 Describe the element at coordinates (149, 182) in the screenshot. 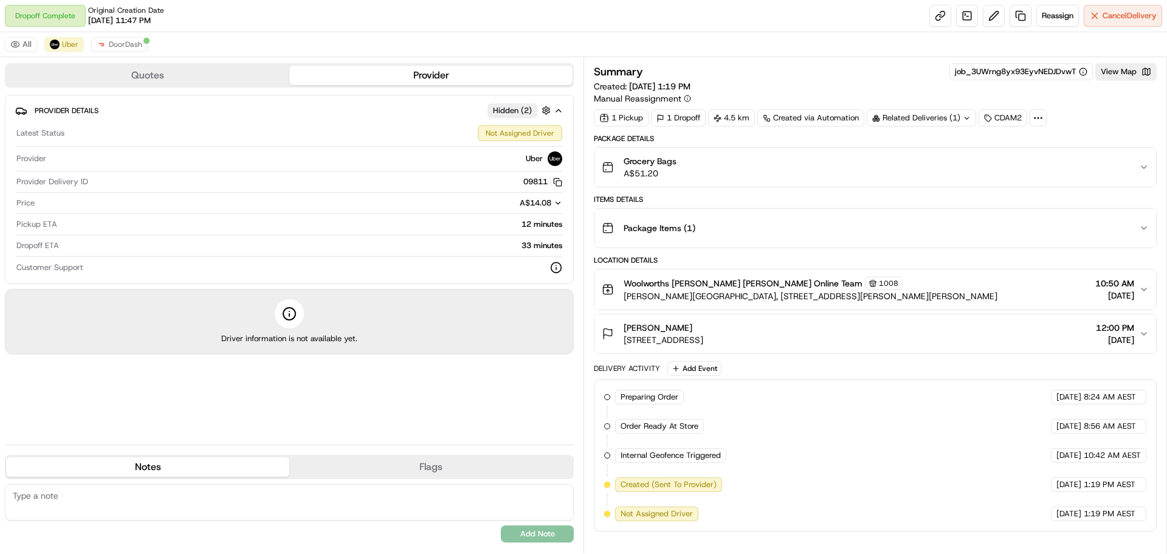

I see `a: 💻API Documentation` at that location.